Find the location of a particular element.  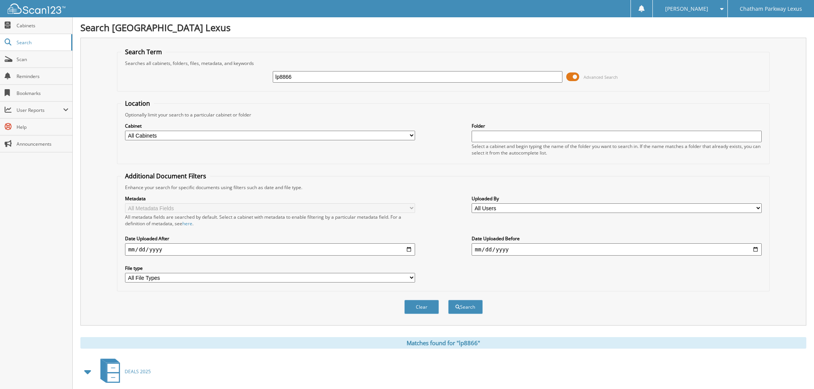

span: Reminders is located at coordinates (42, 76).